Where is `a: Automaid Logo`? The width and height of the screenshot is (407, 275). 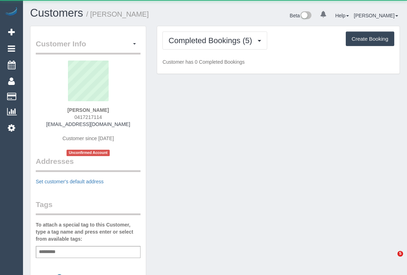
a: Automaid Logo is located at coordinates (11, 12).